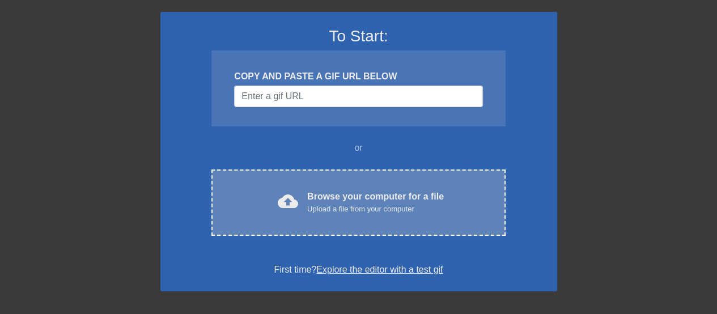 The image size is (717, 314). I want to click on span: cloud_upload, so click(288, 201).